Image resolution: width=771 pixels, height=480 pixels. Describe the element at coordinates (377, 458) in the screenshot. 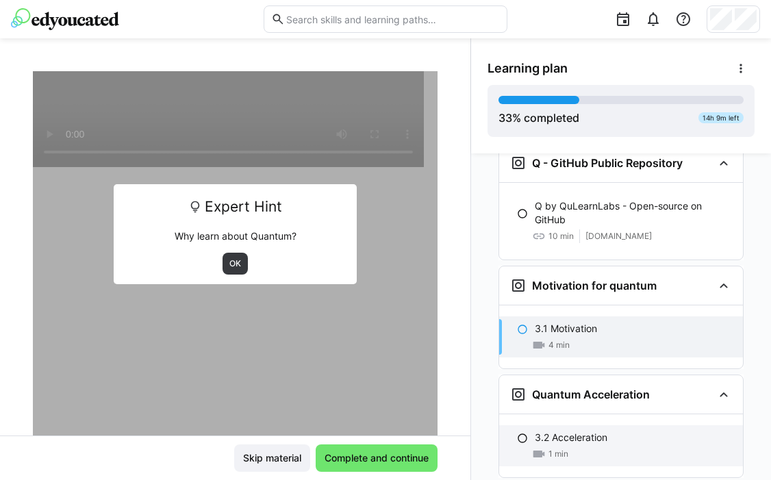

I see `span: Complete and continue` at that location.